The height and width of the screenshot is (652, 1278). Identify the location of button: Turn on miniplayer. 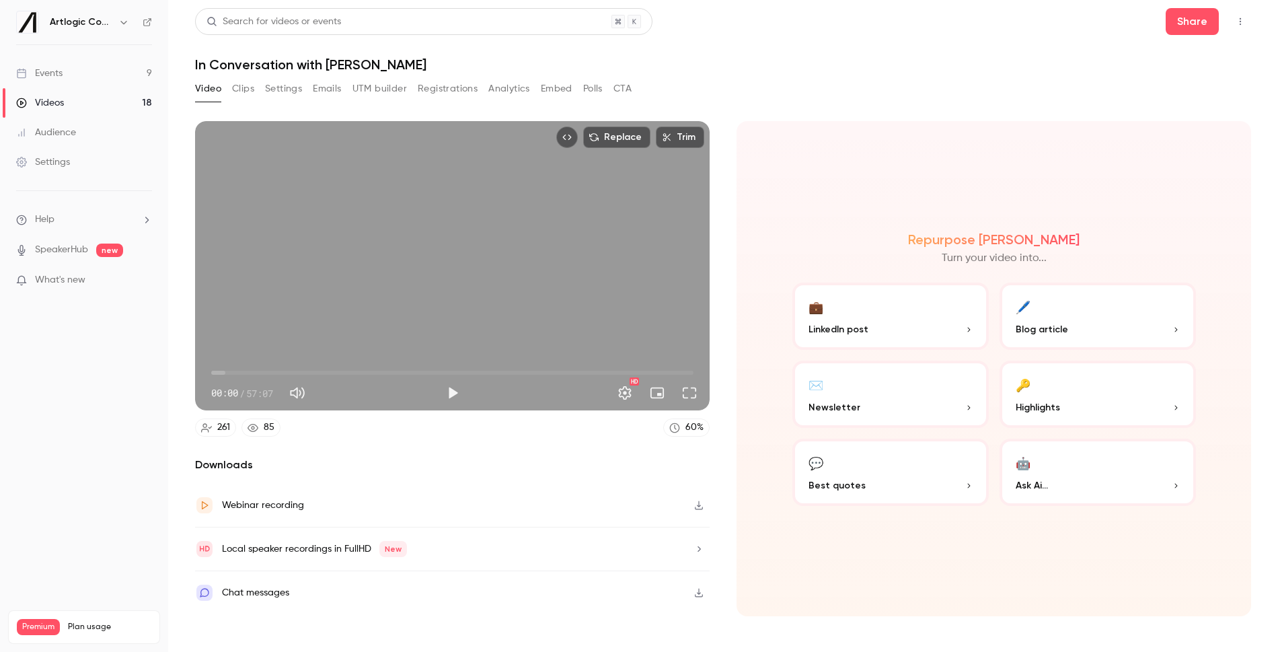
(657, 393).